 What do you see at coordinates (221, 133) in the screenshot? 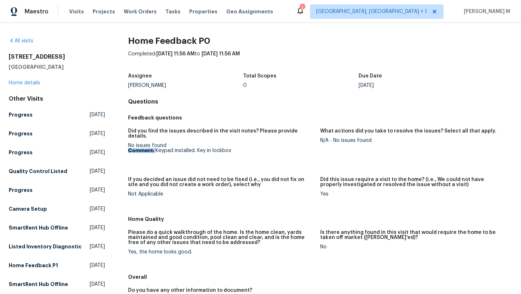
I see `h5: Did you find the issues described in the visit notes? Please provide details.` at bounding box center [221, 133].